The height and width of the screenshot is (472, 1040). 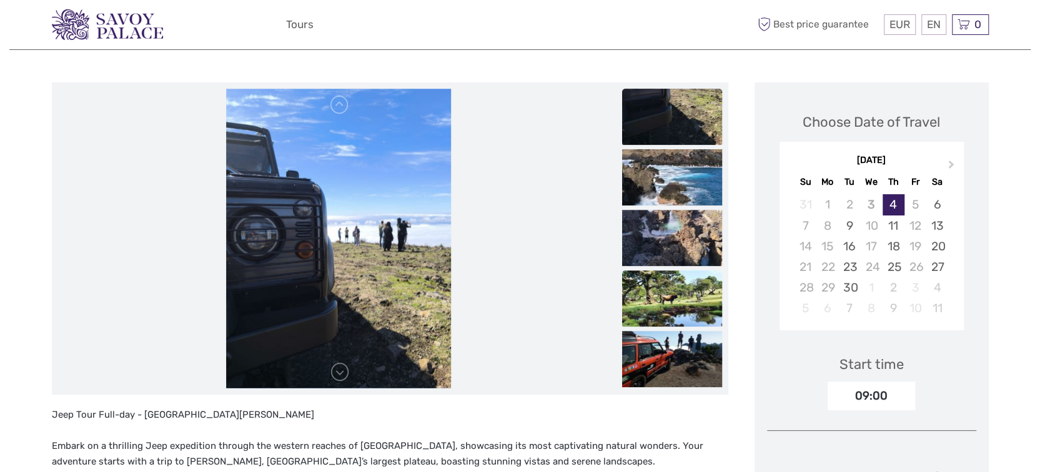 What do you see at coordinates (893, 308) in the screenshot?
I see `div: Choose Thursday, October 9th, 2025` at bounding box center [893, 308].